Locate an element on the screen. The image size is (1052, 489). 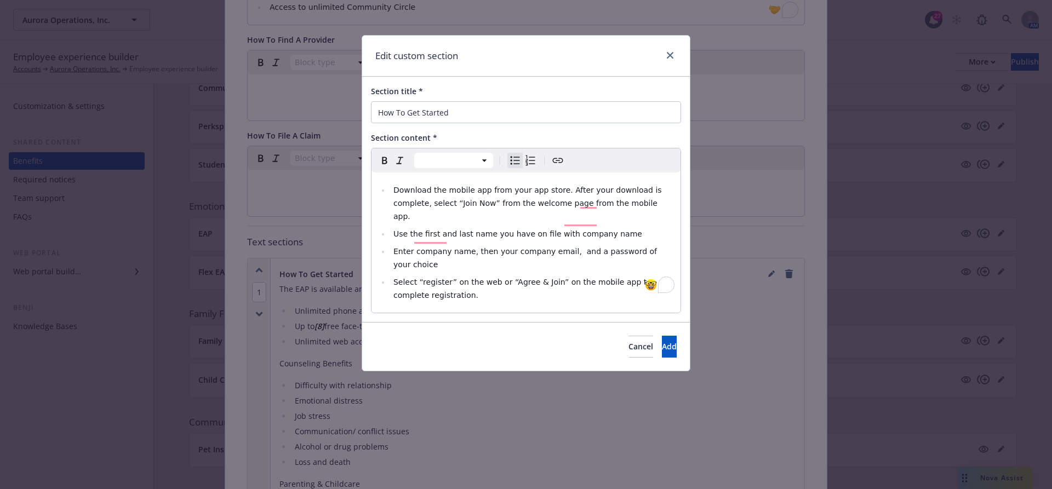
span: Add is located at coordinates (669, 346).